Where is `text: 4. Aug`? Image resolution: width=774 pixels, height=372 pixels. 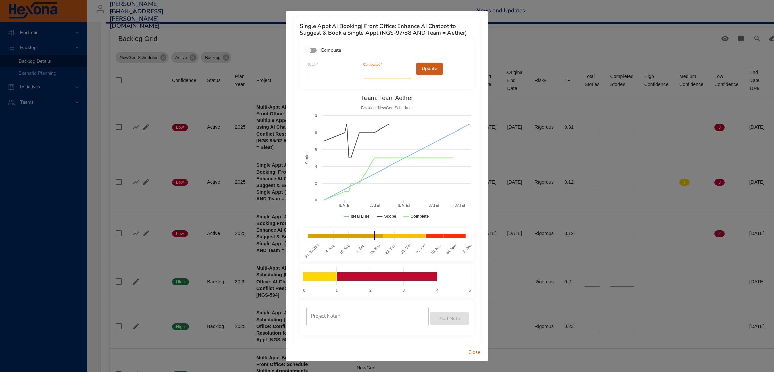
text: 4. Aug is located at coordinates (330, 248).